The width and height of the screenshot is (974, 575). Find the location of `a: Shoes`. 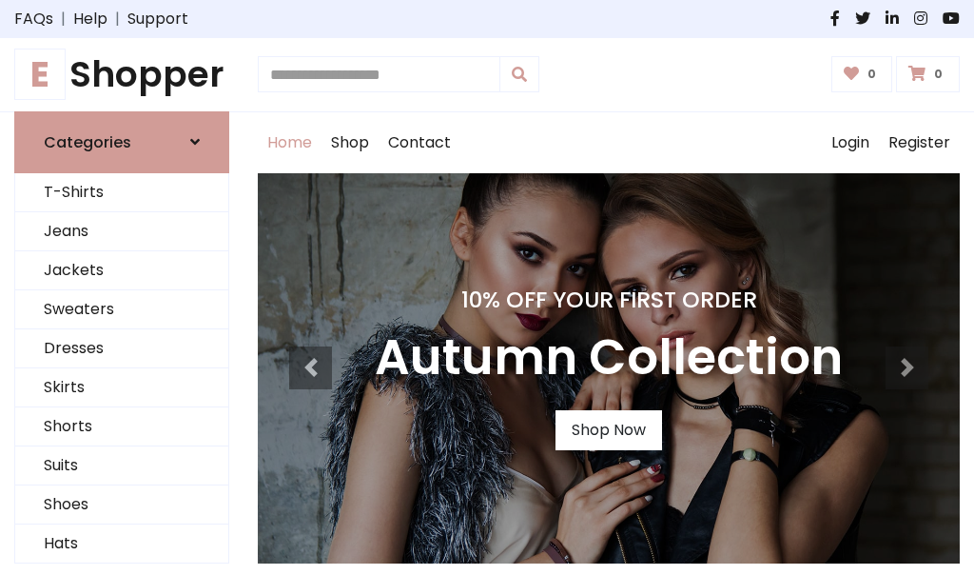

a: Shoes is located at coordinates (122, 504).